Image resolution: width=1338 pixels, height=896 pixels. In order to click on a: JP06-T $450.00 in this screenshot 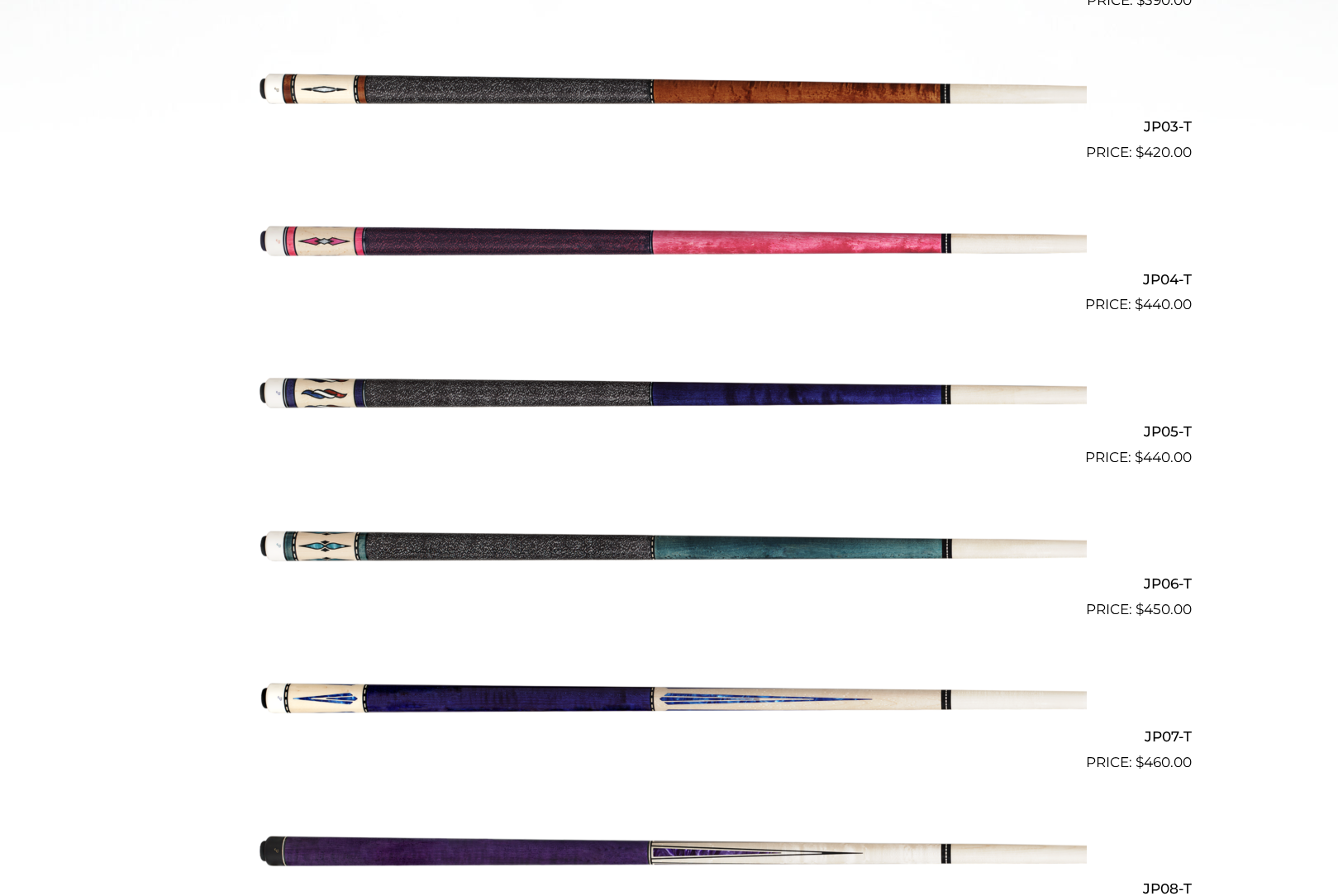, I will do `click(669, 548)`.